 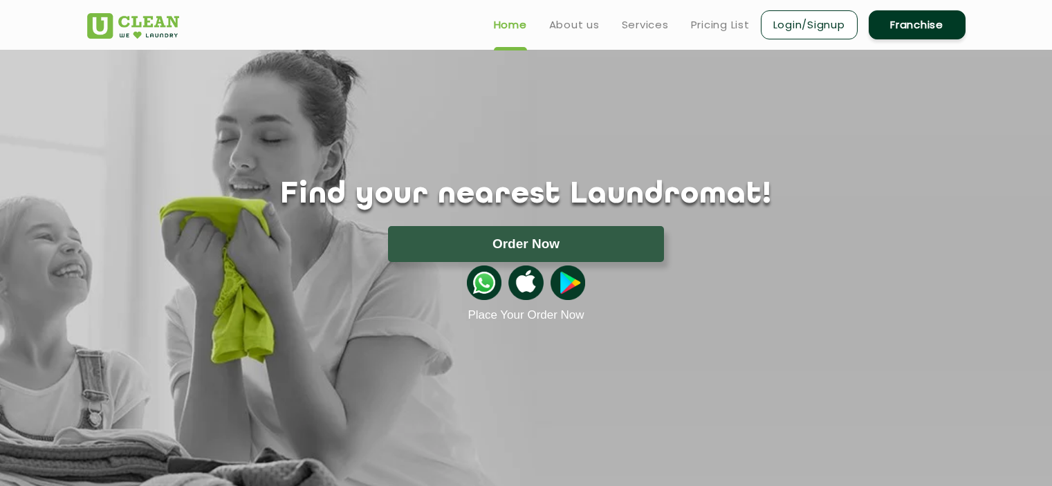 I want to click on img: whatsappicon.png, so click(x=484, y=283).